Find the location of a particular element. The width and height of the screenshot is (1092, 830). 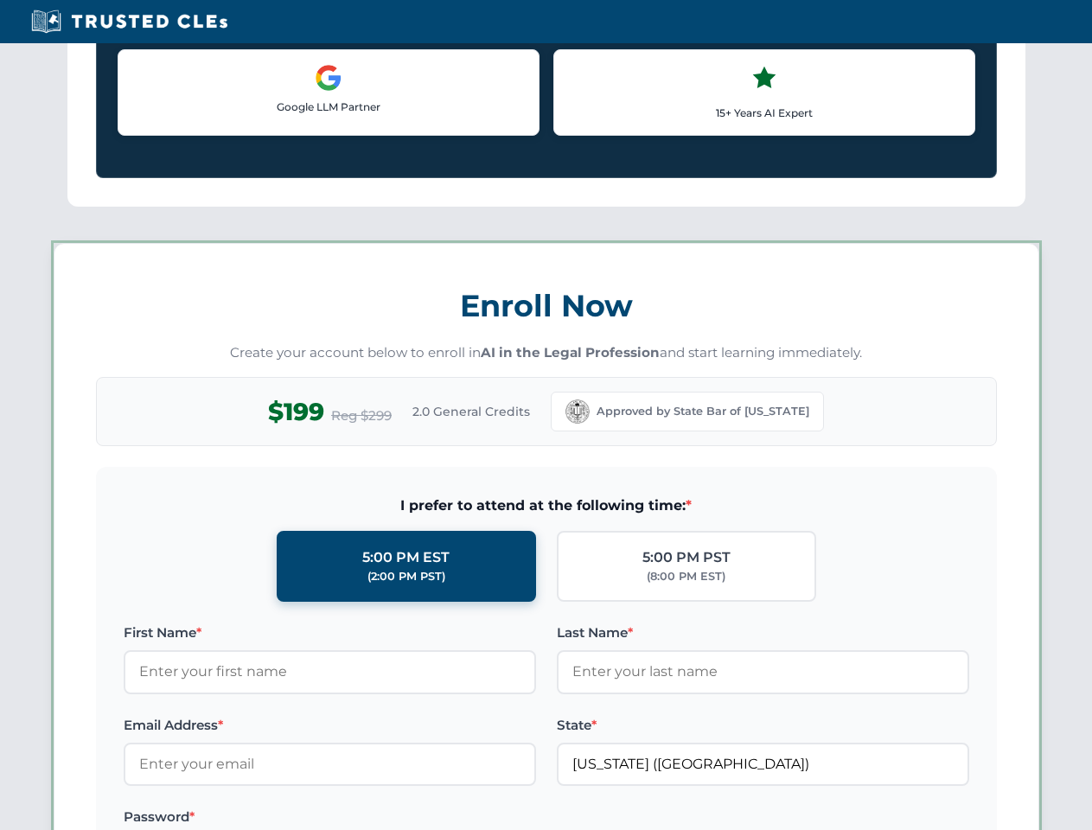

strong: AI in the Legal Profession is located at coordinates (570, 352).